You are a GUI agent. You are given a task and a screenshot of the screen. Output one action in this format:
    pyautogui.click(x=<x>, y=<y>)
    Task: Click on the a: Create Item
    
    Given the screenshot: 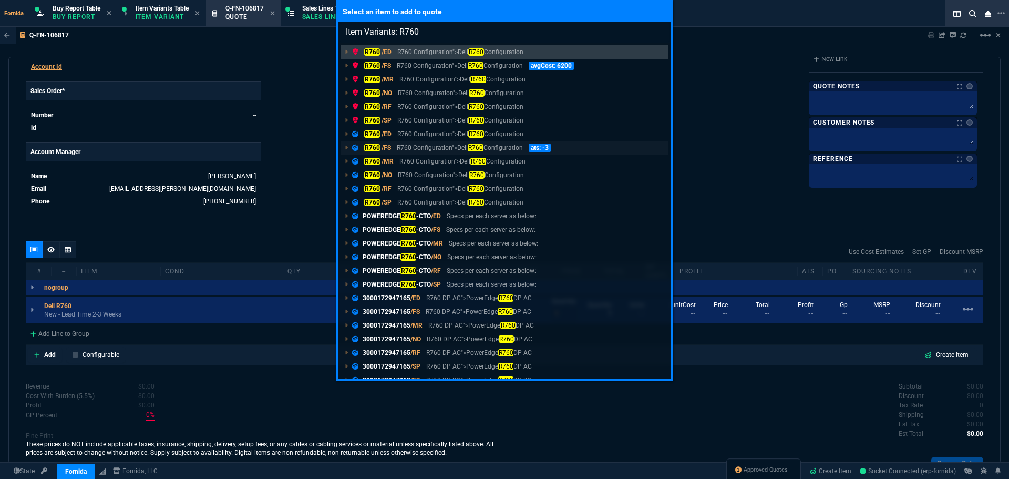 What is the action you would take?
    pyautogui.click(x=831, y=471)
    